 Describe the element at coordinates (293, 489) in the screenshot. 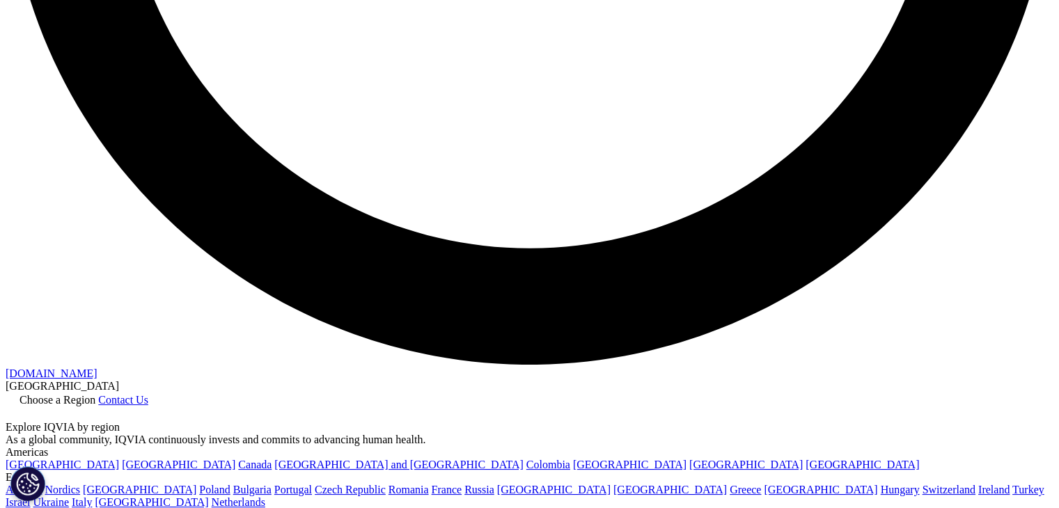

I see `a: Portugal` at that location.